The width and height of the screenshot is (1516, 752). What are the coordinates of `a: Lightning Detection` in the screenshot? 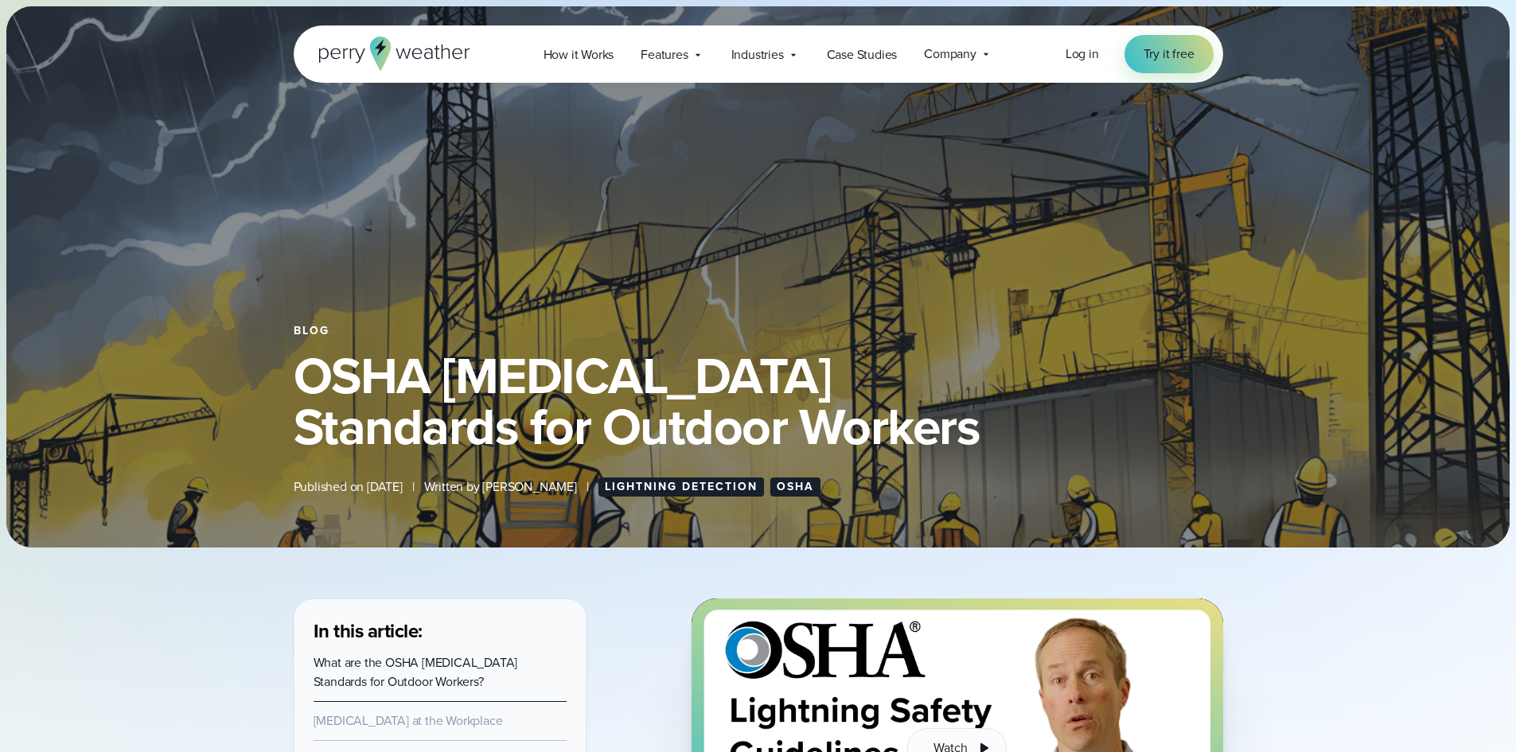 It's located at (681, 487).